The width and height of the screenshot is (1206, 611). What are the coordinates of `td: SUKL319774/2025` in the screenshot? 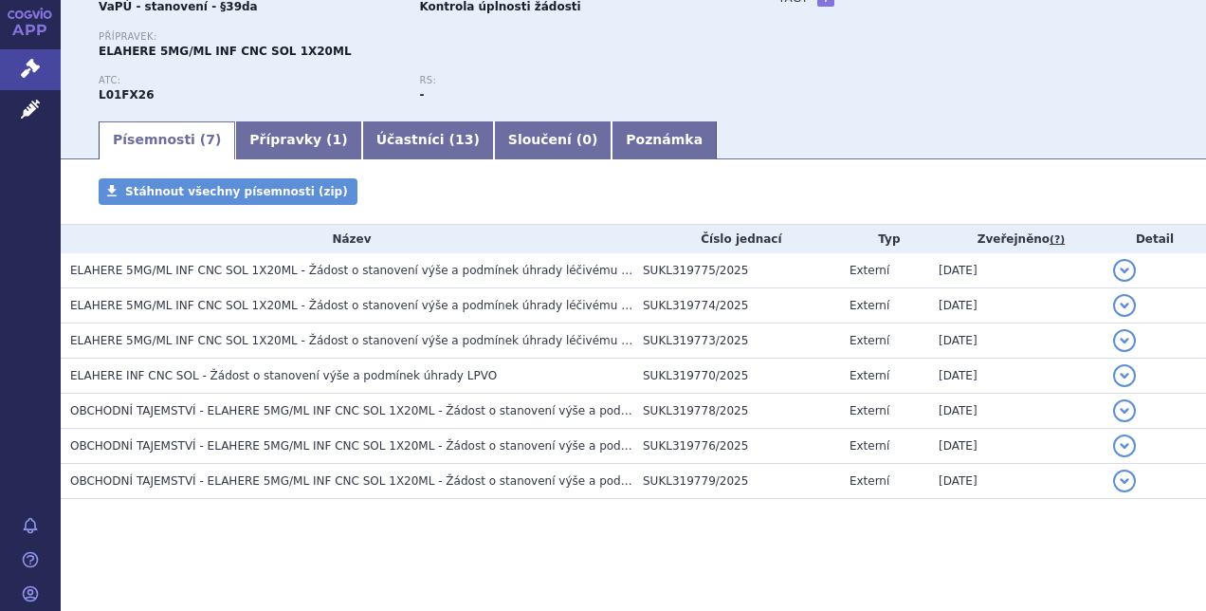 It's located at (737, 305).